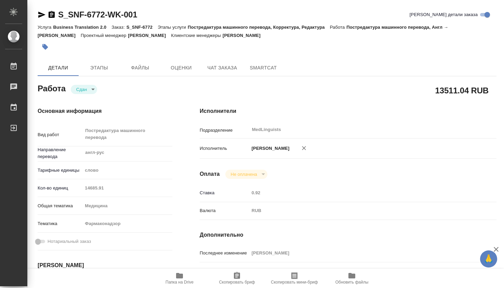 The width and height of the screenshot is (504, 288). What do you see at coordinates (173, 27) in the screenshot?
I see `p: Этапы услуги` at bounding box center [173, 27].